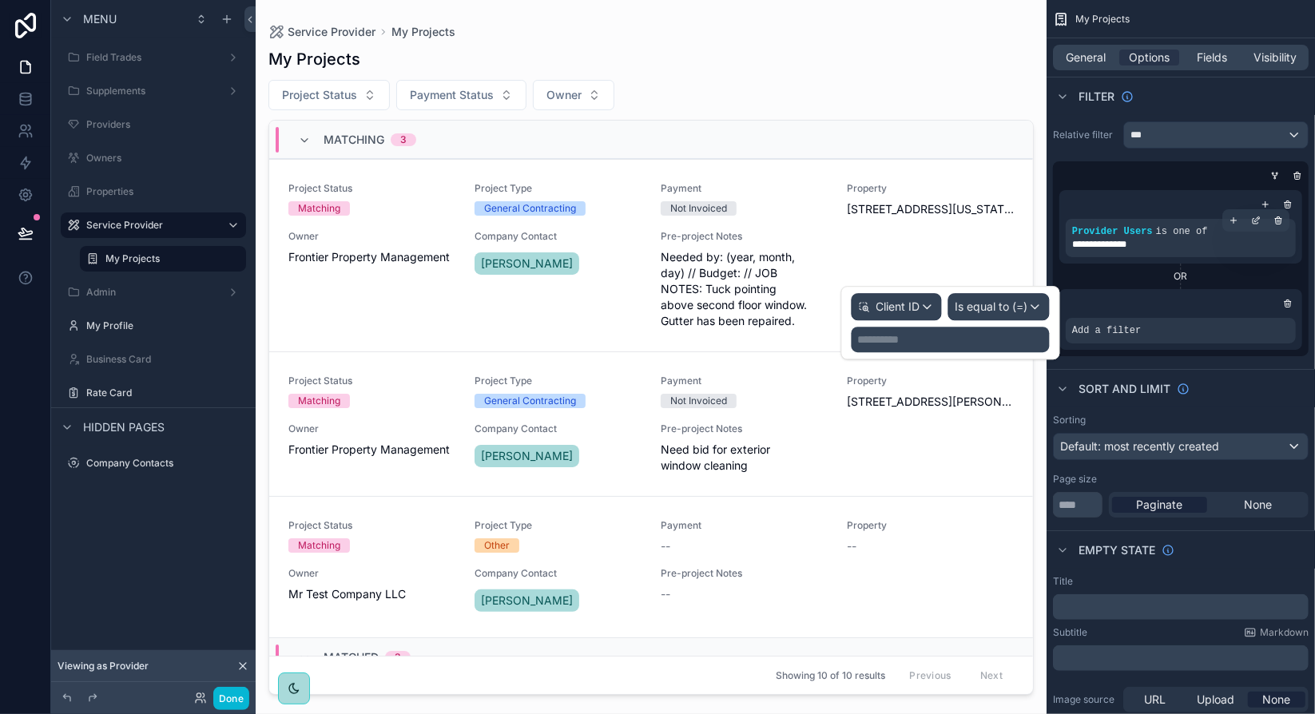  I want to click on span: Client ID, so click(898, 307).